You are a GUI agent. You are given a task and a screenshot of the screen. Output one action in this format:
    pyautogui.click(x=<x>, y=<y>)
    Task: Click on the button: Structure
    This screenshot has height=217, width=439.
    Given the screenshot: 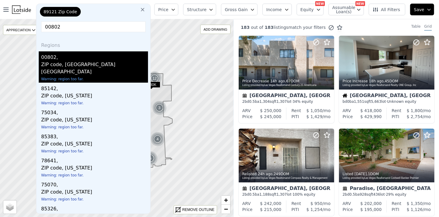 What is the action you would take?
    pyautogui.click(x=200, y=9)
    